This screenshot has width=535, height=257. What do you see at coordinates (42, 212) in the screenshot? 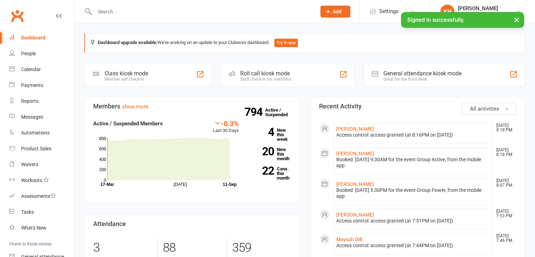
I see `a: Tasks` at bounding box center [42, 212].